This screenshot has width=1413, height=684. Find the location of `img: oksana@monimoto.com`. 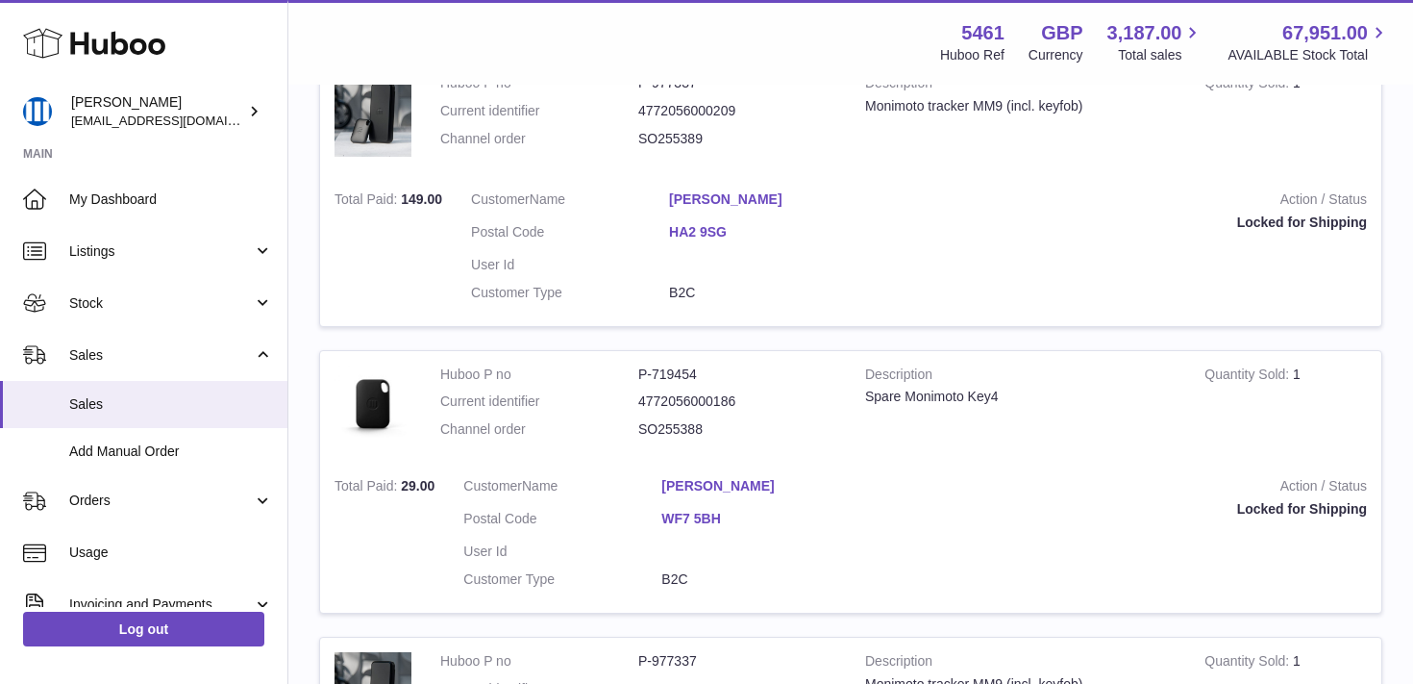

img: oksana@monimoto.com is located at coordinates (38, 112).